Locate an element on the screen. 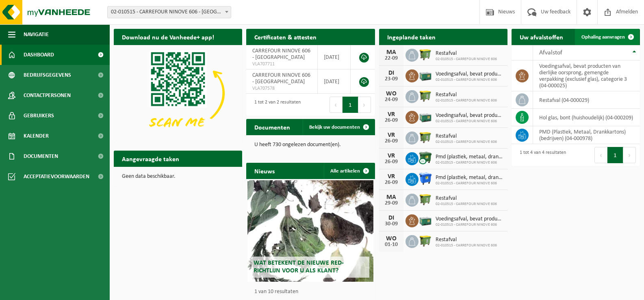 The image size is (644, 300). img: Download de VHEPlus App is located at coordinates (178, 93).